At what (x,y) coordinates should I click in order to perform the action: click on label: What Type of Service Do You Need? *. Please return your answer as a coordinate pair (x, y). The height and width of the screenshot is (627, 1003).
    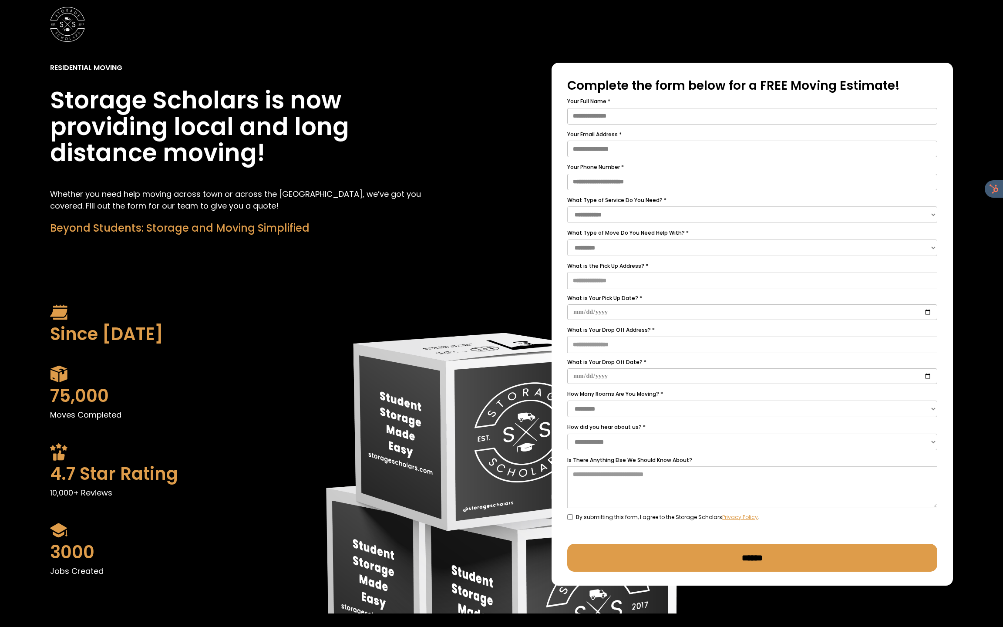
    Looking at the image, I should click on (752, 200).